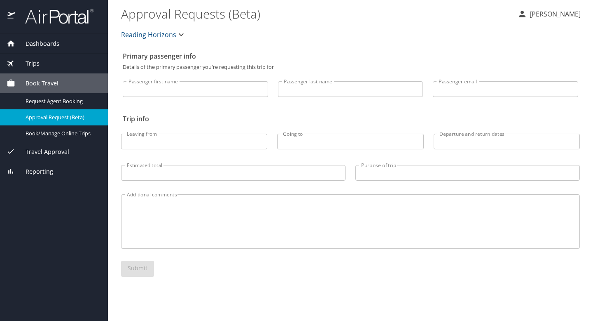 This screenshot has height=321, width=593. Describe the element at coordinates (55, 16) in the screenshot. I see `img: airportal-logo.png` at that location.